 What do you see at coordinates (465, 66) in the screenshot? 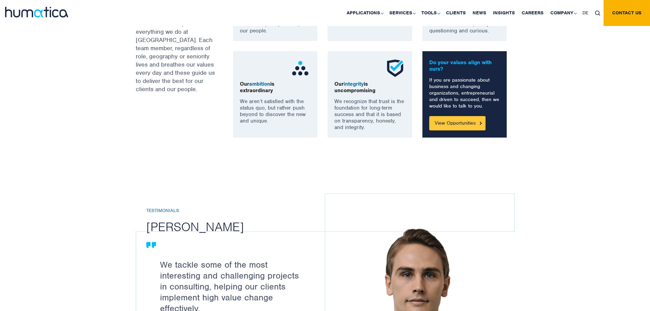
I see `p: Do your values align with ours?` at bounding box center [465, 66].